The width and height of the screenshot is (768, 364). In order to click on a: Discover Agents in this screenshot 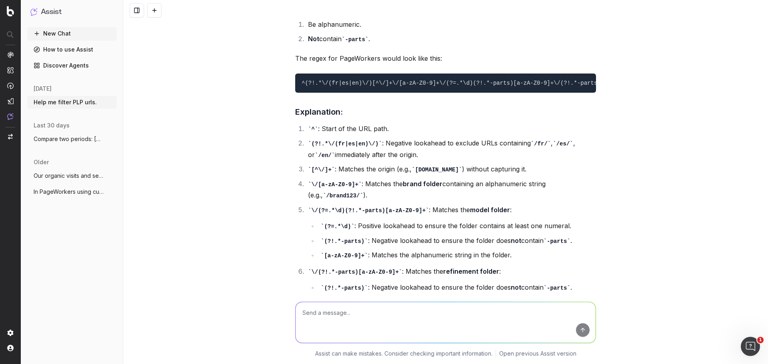, I will do `click(72, 66)`.